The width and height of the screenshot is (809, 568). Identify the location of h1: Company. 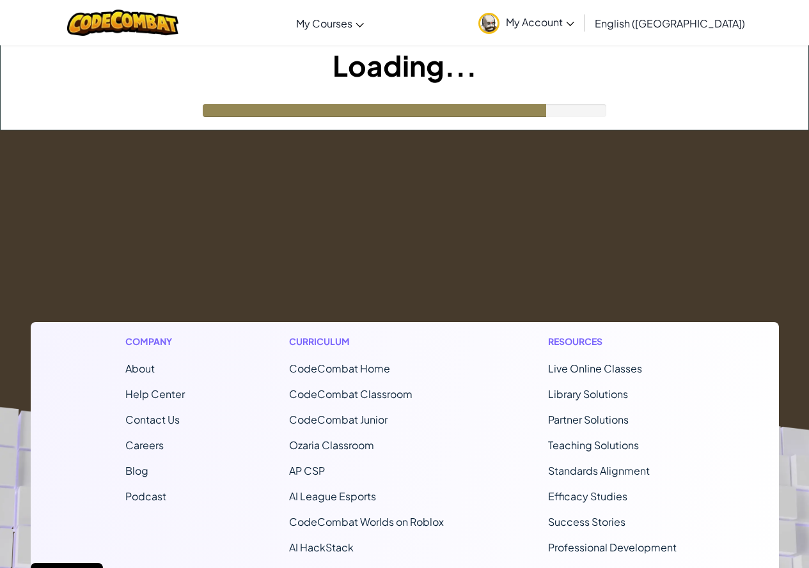
(155, 341).